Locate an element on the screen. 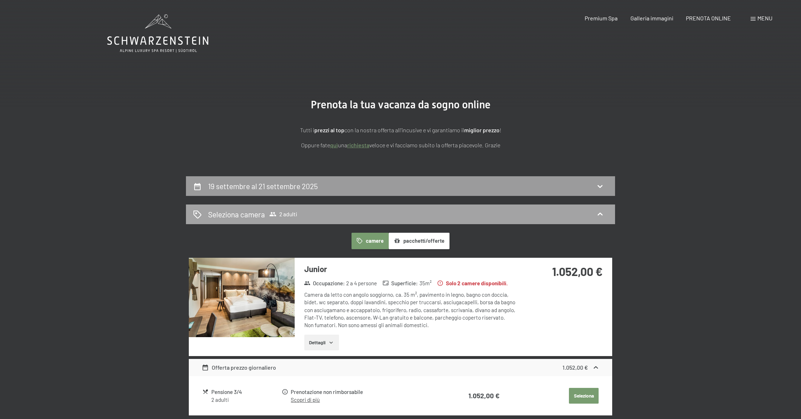  span: PRENOTA ONLINE is located at coordinates (709, 18).